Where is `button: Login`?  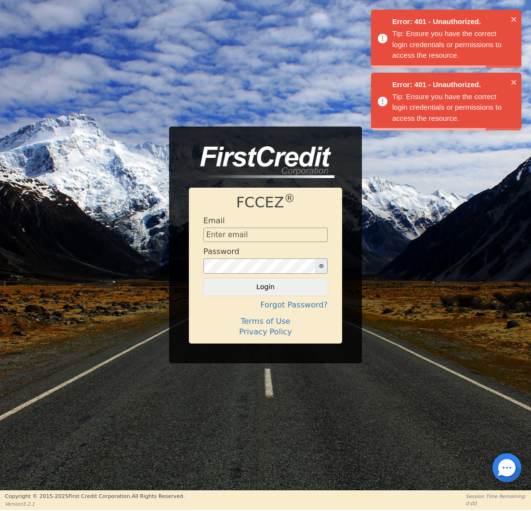
button: Login is located at coordinates (265, 287).